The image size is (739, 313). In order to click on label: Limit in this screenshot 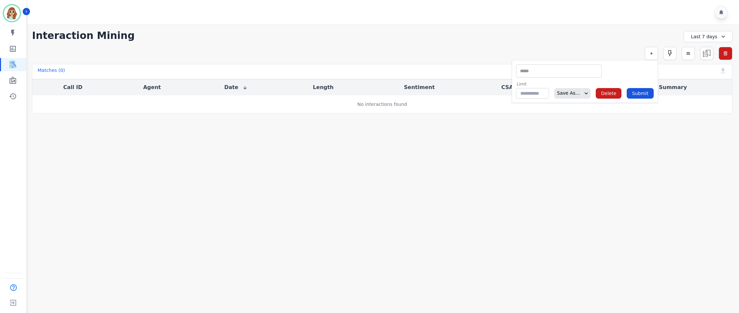, I will do `click(533, 84)`.